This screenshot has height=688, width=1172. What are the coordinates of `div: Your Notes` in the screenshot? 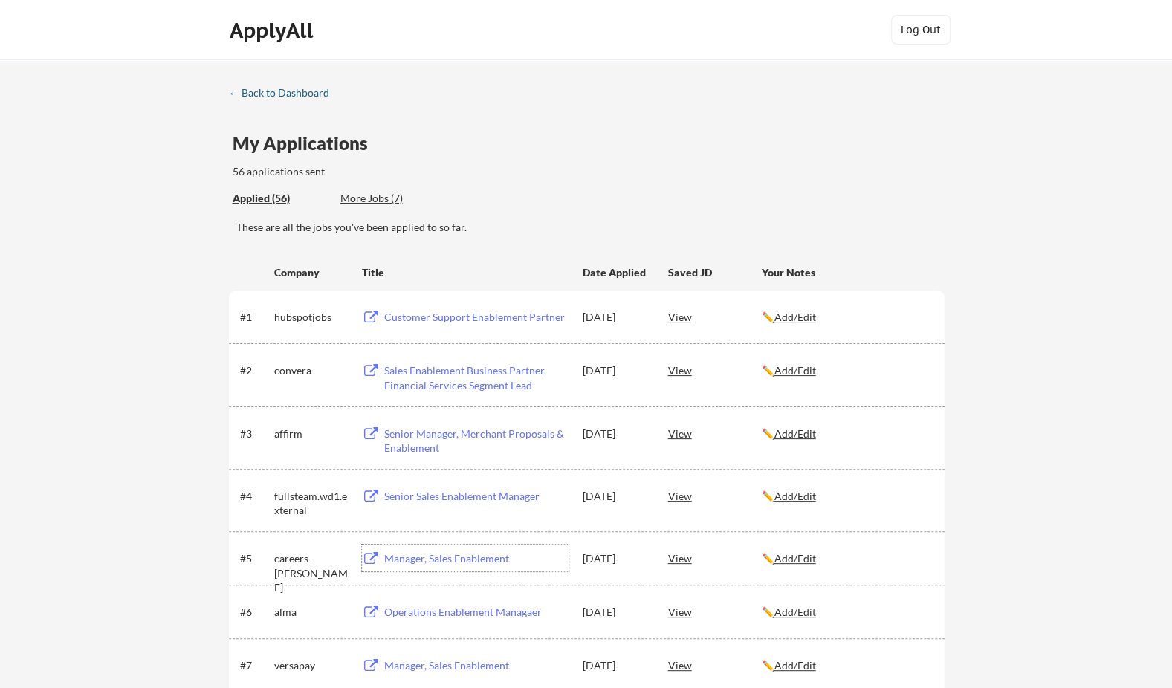 It's located at (847, 273).